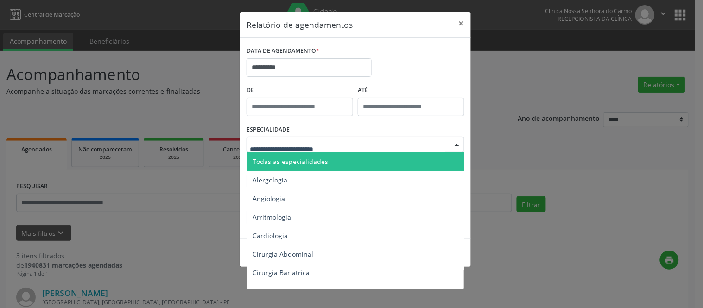 This screenshot has width=703, height=308. What do you see at coordinates (268, 130) in the screenshot?
I see `label: ESPECIALIDADE` at bounding box center [268, 130].